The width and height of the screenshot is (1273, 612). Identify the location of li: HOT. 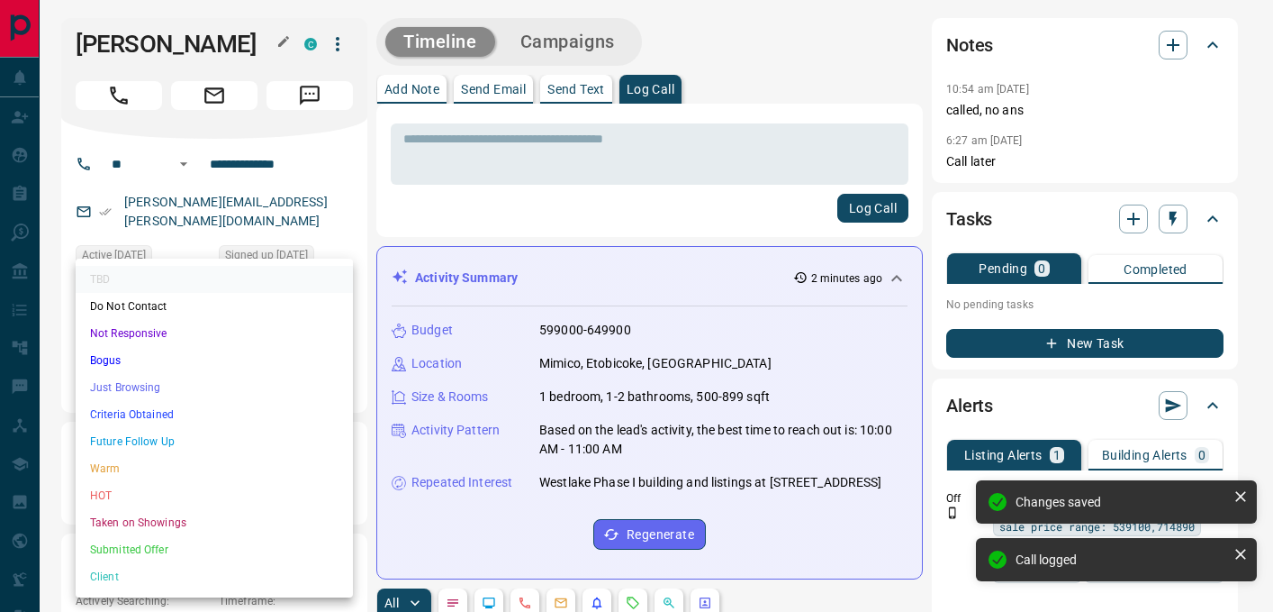
(214, 495).